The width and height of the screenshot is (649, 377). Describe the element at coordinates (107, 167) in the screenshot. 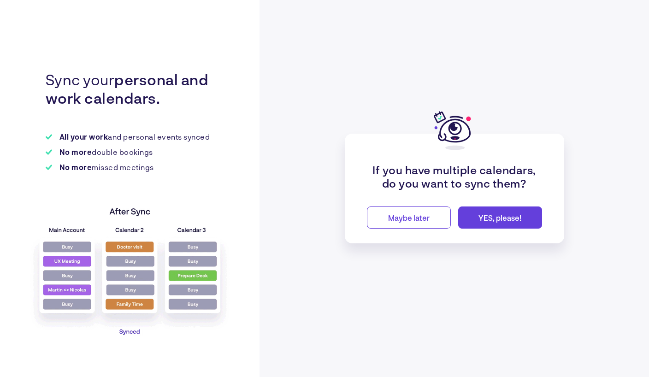

I see `p: missed meetings` at that location.